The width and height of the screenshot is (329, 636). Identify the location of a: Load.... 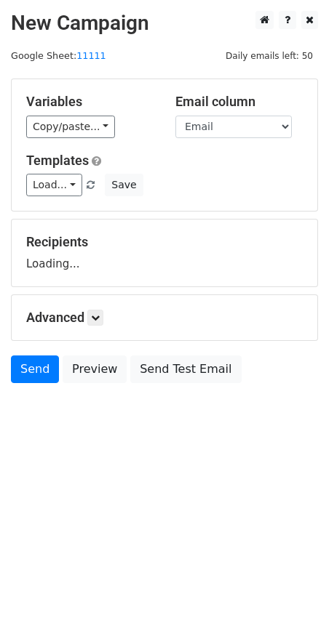
(54, 185).